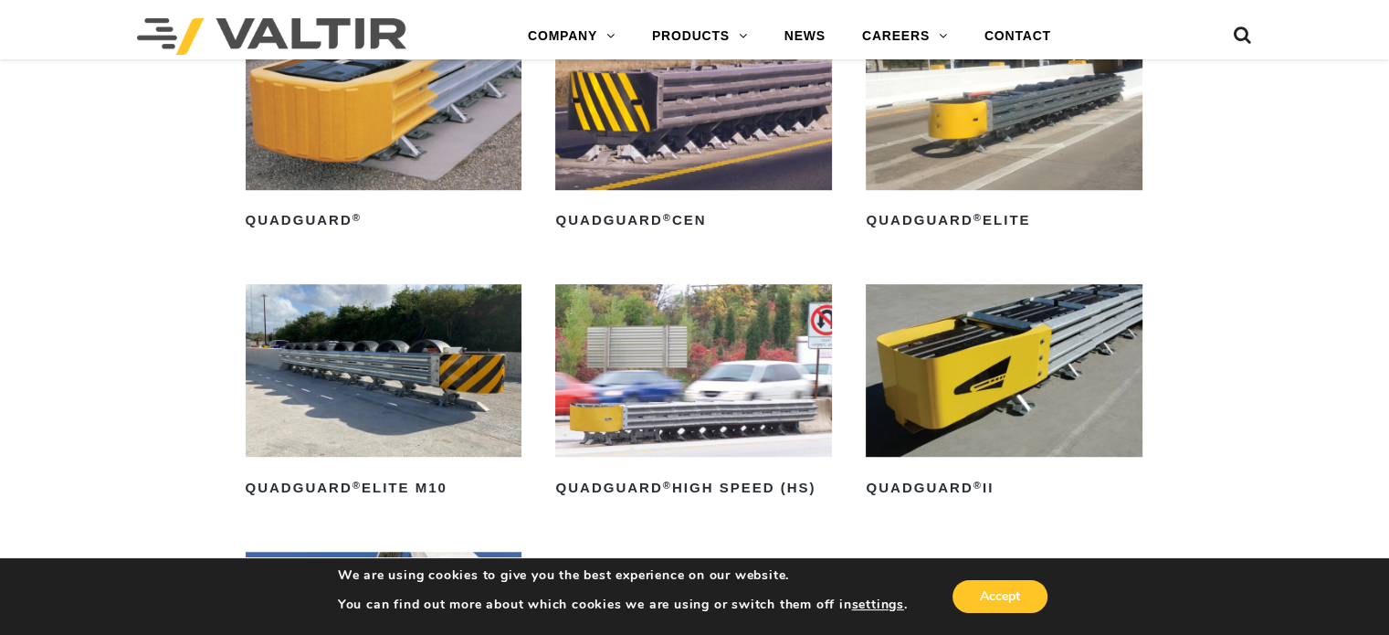 Image resolution: width=1389 pixels, height=635 pixels. Describe the element at coordinates (693, 488) in the screenshot. I see `h2: QuadGuard High Speed (HS)` at that location.